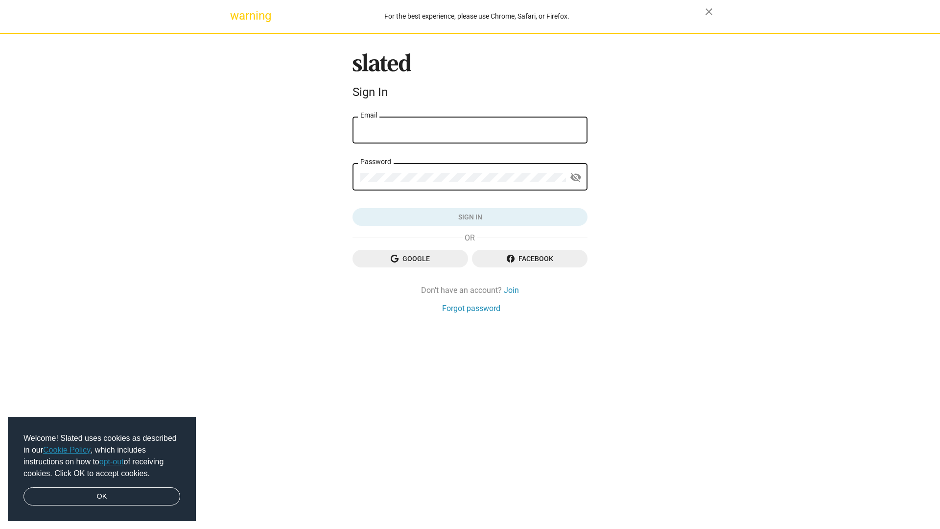  Describe the element at coordinates (471, 308) in the screenshot. I see `a: Forgot password` at that location.